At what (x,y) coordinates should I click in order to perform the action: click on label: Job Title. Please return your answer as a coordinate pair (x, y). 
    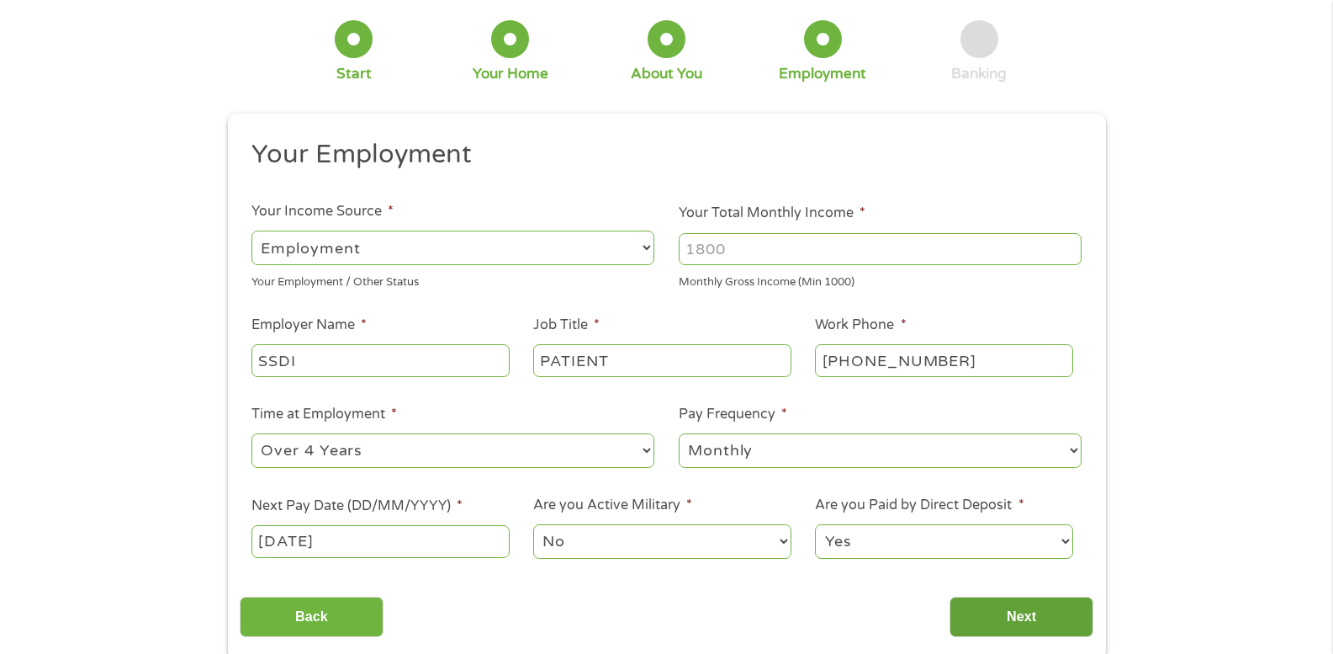
    Looking at the image, I should click on (566, 325).